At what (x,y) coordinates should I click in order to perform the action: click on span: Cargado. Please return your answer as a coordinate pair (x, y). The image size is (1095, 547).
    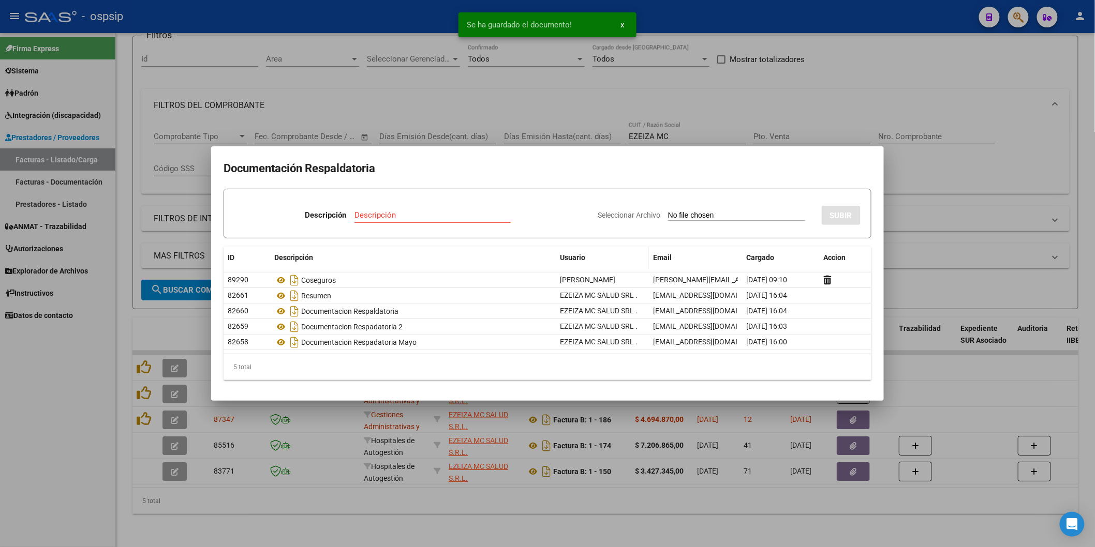
    Looking at the image, I should click on (760, 258).